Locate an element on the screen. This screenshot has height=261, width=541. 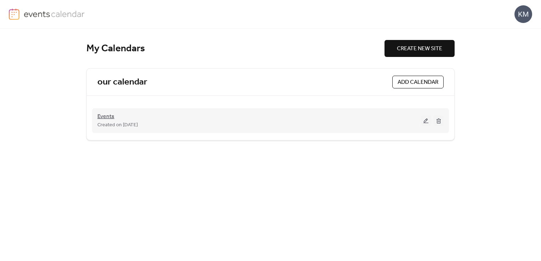
span: Events is located at coordinates (106, 117).